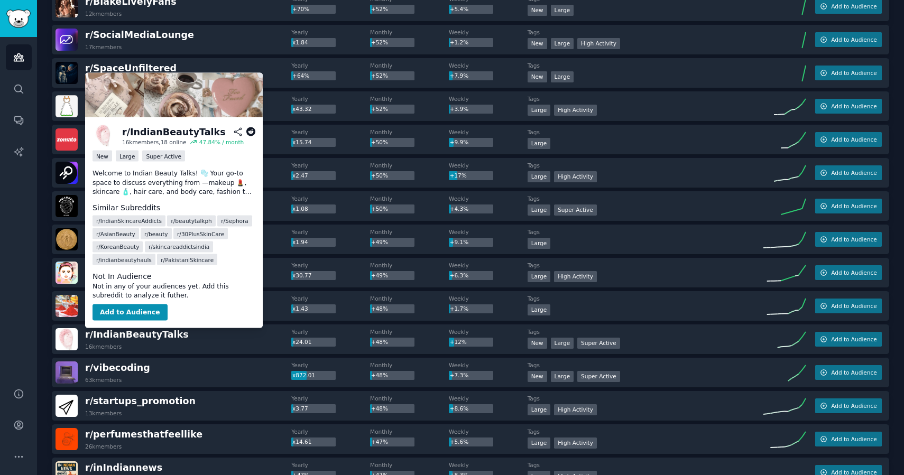  Describe the element at coordinates (200, 234) in the screenshot. I see `span: r/ 30PlusSkinCare` at that location.